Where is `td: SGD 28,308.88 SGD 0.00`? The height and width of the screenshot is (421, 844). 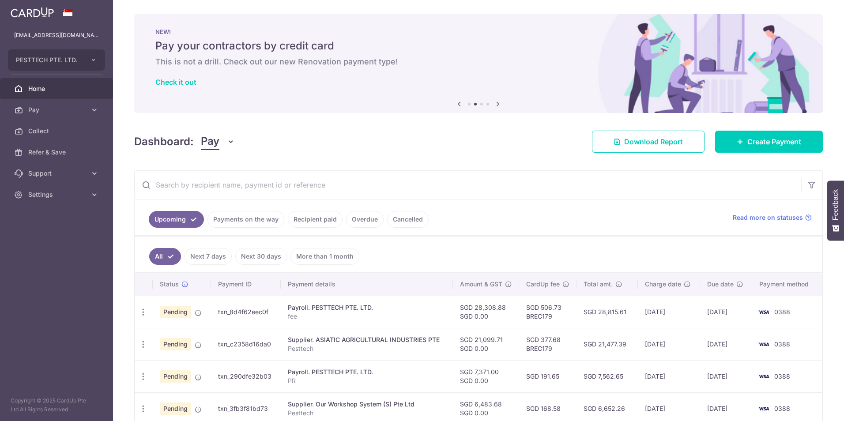
td: SGD 28,308.88 SGD 0.00 is located at coordinates (486, 312).